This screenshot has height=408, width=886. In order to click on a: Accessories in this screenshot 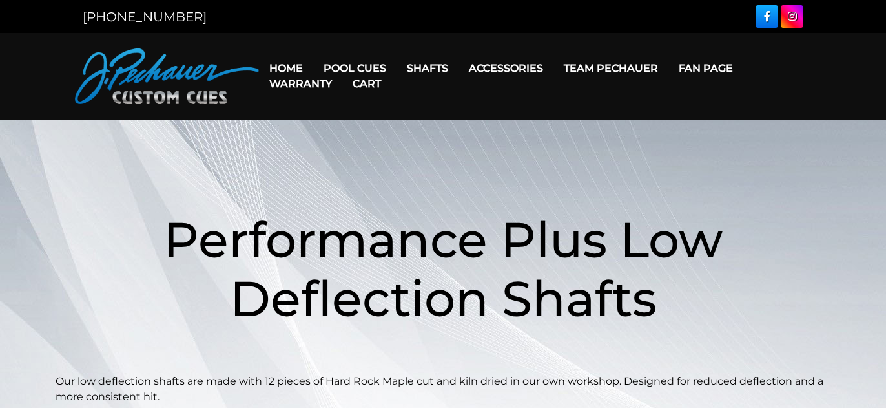, I will do `click(506, 68)`.